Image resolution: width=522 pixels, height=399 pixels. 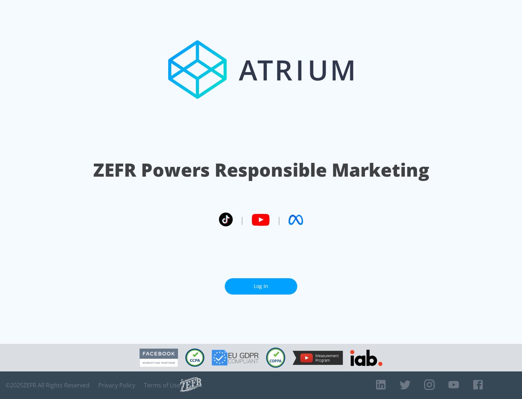 What do you see at coordinates (276, 357) in the screenshot?
I see `img: COPPA Compliant` at bounding box center [276, 357].